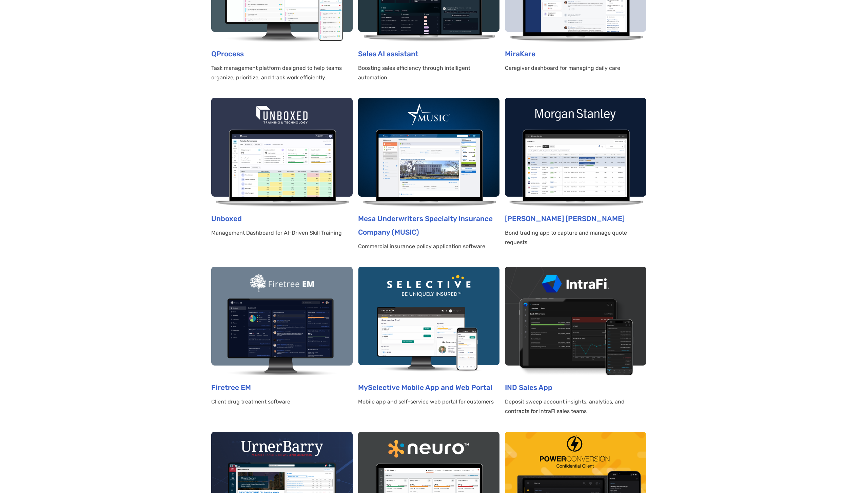  What do you see at coordinates (428, 152) in the screenshot?
I see `a: MUSIC Commercial insurance policy application software` at bounding box center [428, 152].